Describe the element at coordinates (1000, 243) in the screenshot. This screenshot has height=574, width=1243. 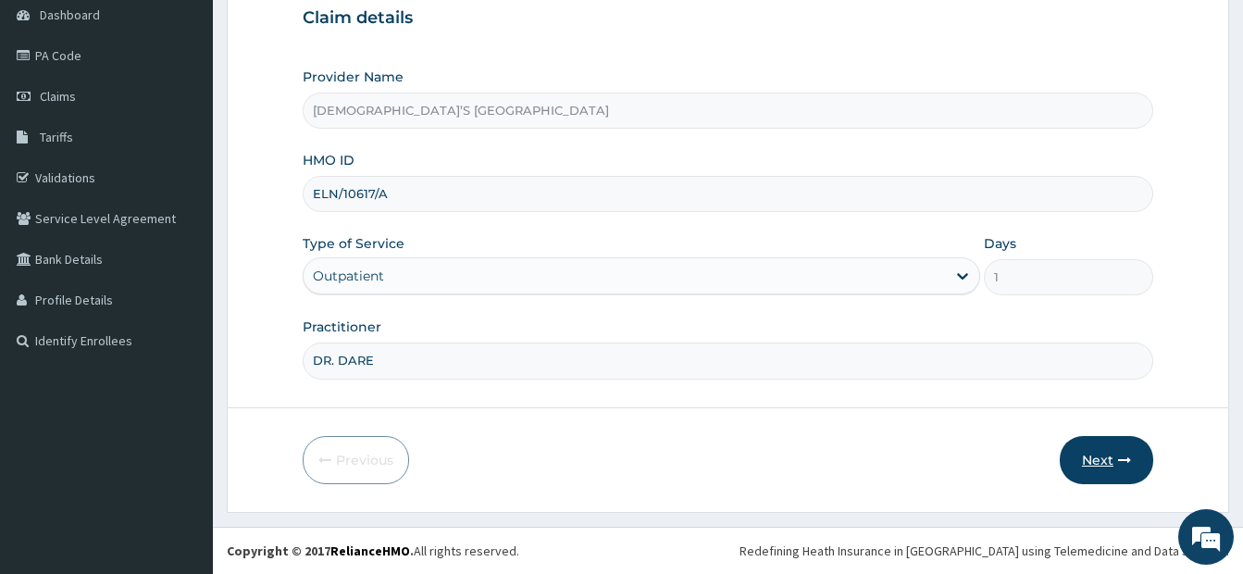
I see `label: Days` at that location.